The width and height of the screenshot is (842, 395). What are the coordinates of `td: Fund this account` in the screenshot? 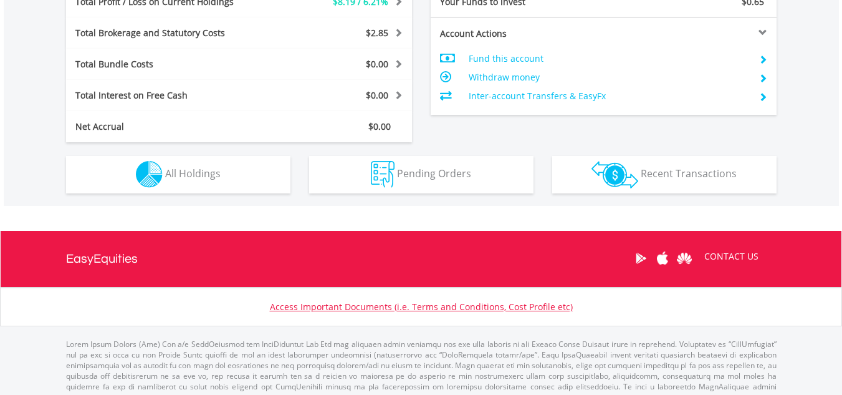 It's located at (609, 59).